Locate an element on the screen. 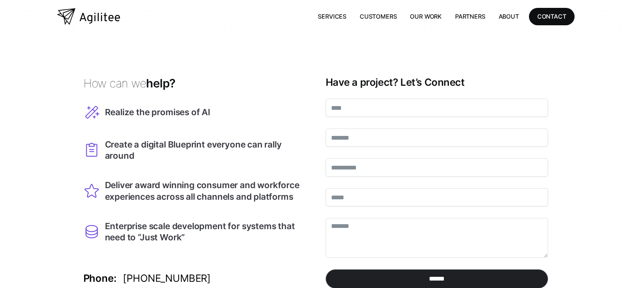  a: About is located at coordinates (509, 16).